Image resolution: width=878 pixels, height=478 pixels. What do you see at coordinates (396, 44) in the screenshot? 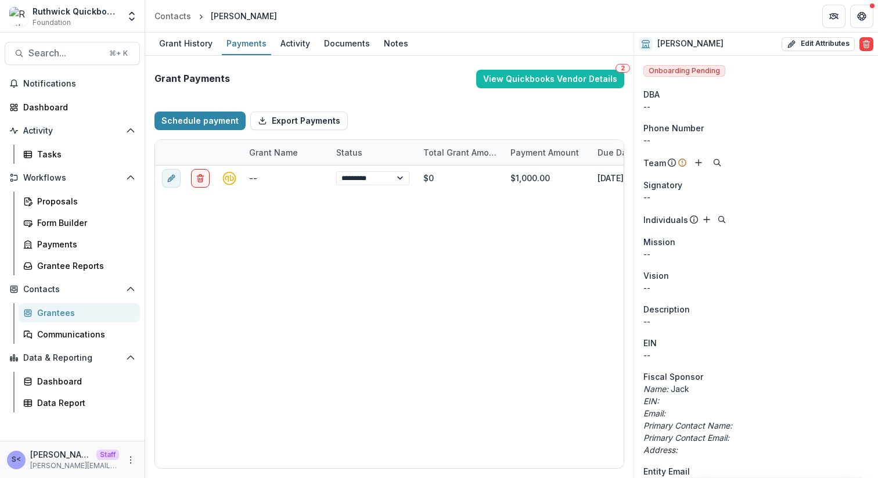
I see `a: Notes` at bounding box center [396, 44].